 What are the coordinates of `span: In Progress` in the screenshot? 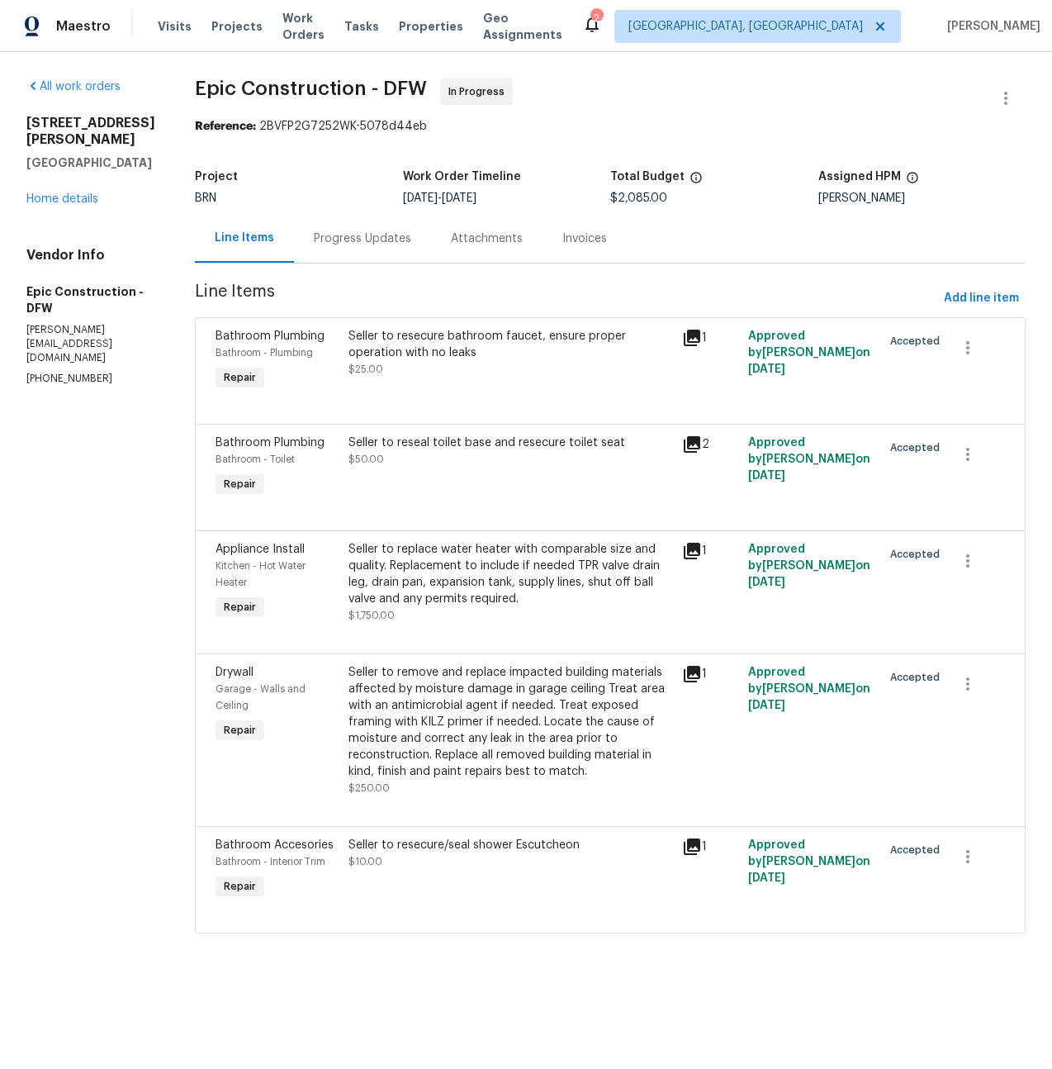 It's located at (480, 92).